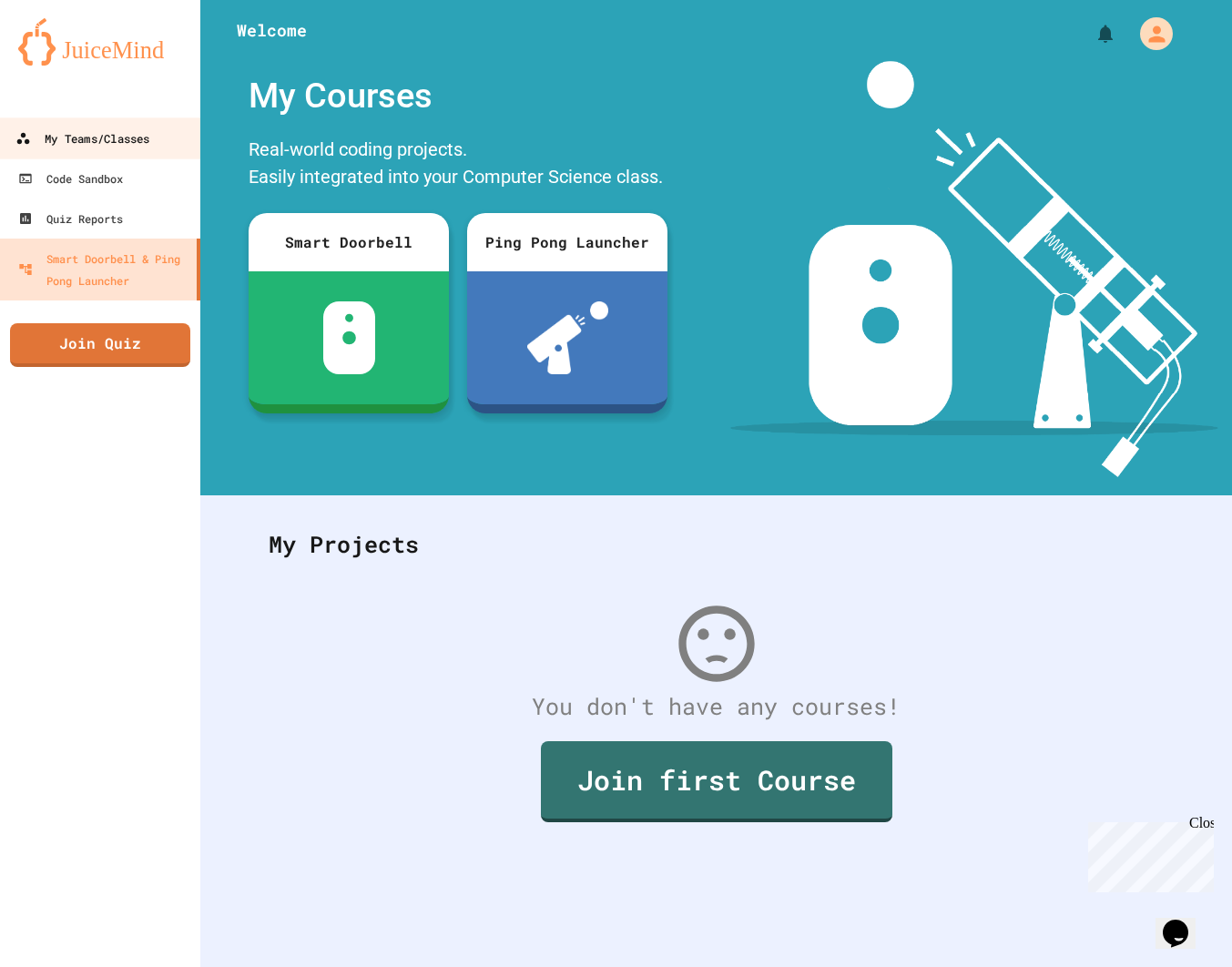 The image size is (1232, 967). I want to click on div: Real-world coding projects. Easily integrated into your Computer Science class., so click(458, 165).